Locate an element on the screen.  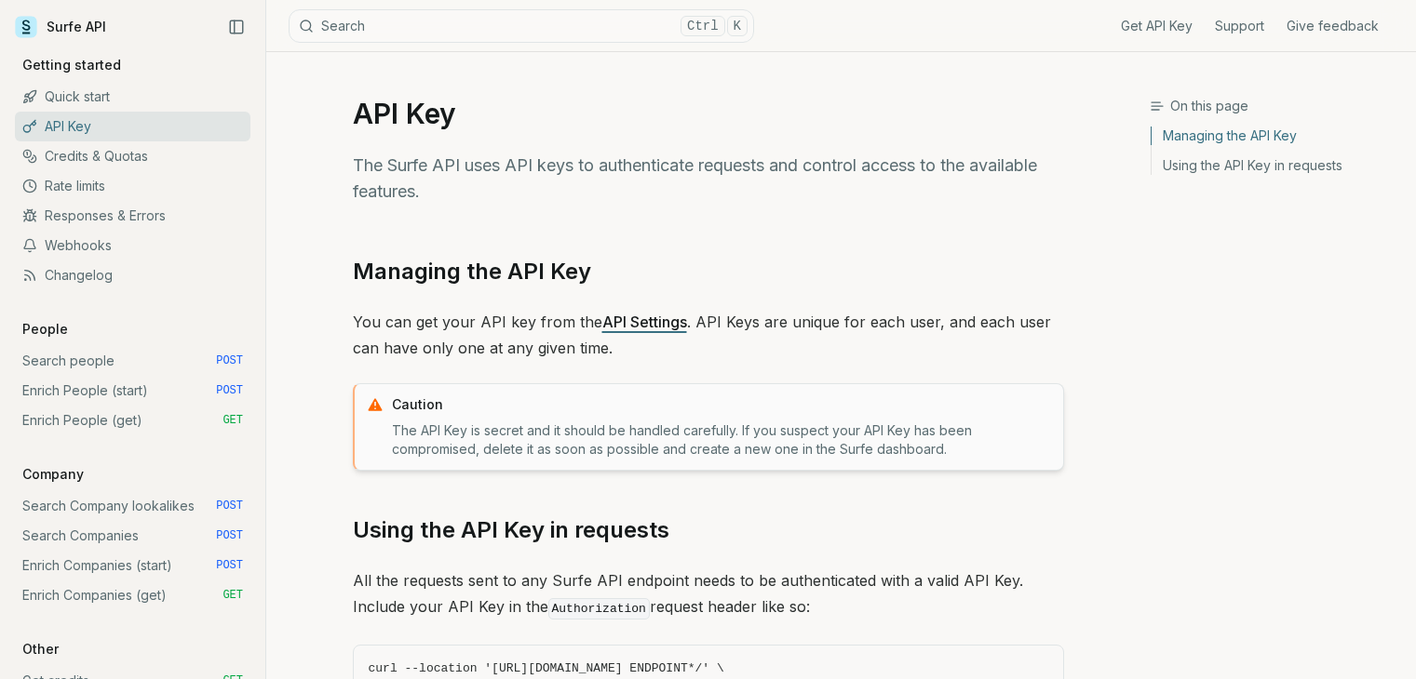
a: Support is located at coordinates (1239, 26).